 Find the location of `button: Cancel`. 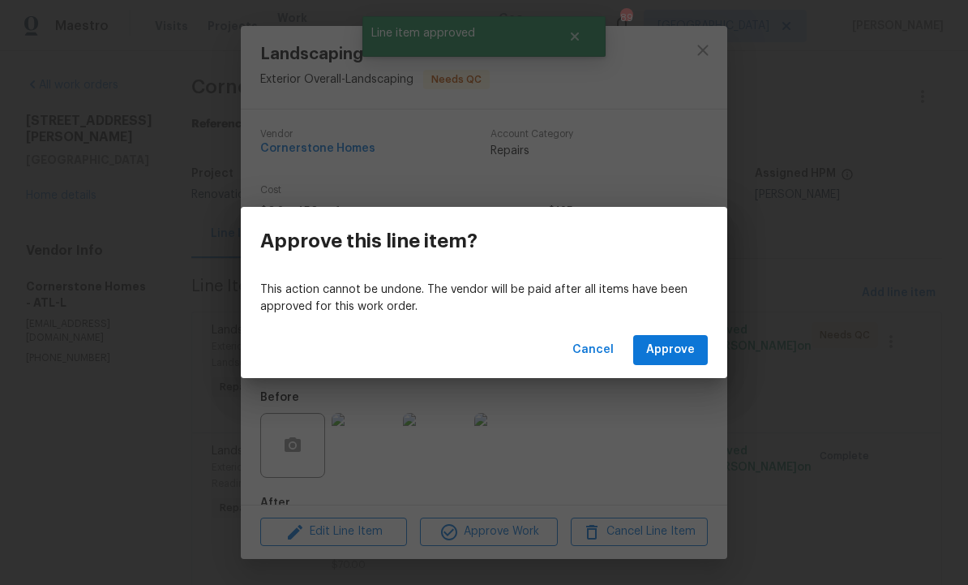

button: Cancel is located at coordinates (593, 349).